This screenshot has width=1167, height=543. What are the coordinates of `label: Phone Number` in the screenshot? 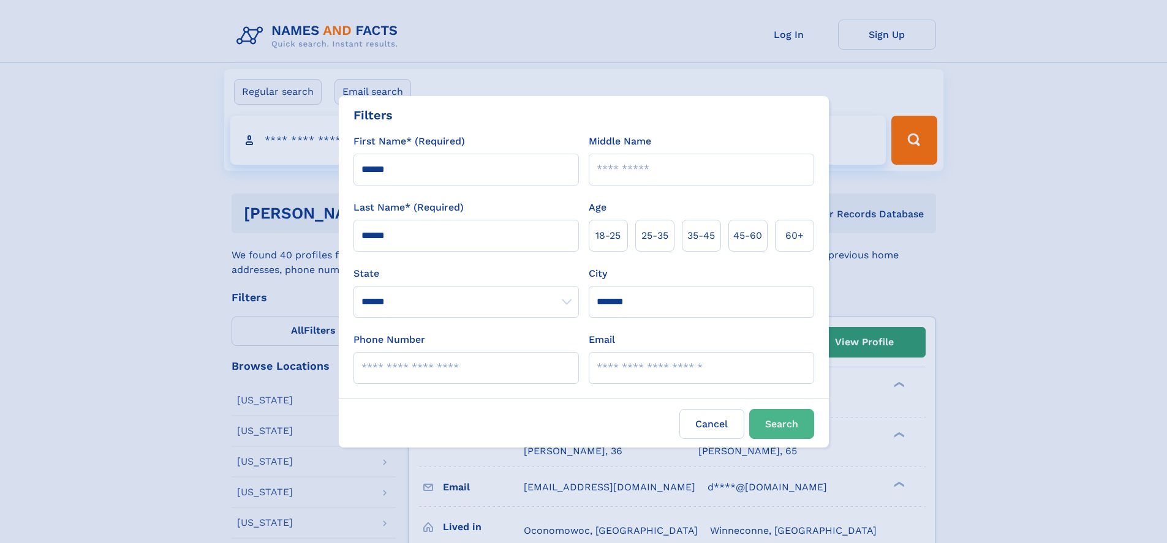 It's located at (389, 340).